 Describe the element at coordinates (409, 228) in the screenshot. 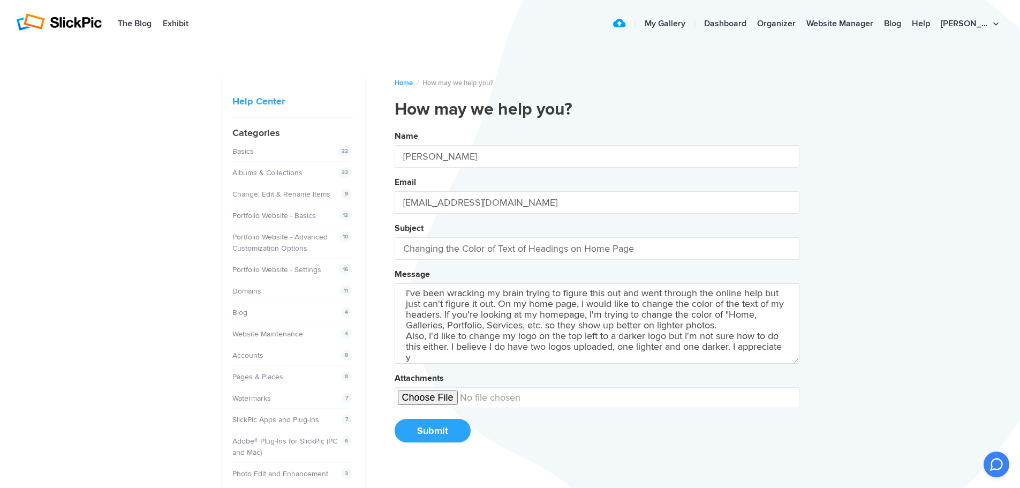

I see `label: Subject` at that location.